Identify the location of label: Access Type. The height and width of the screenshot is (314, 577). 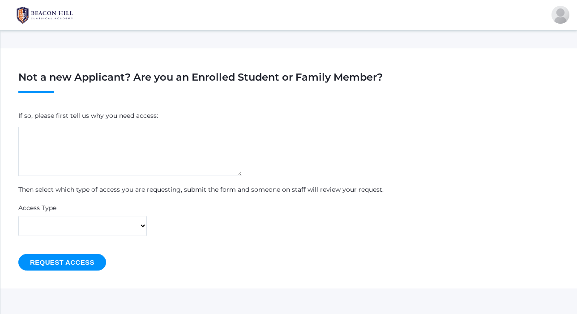
(37, 208).